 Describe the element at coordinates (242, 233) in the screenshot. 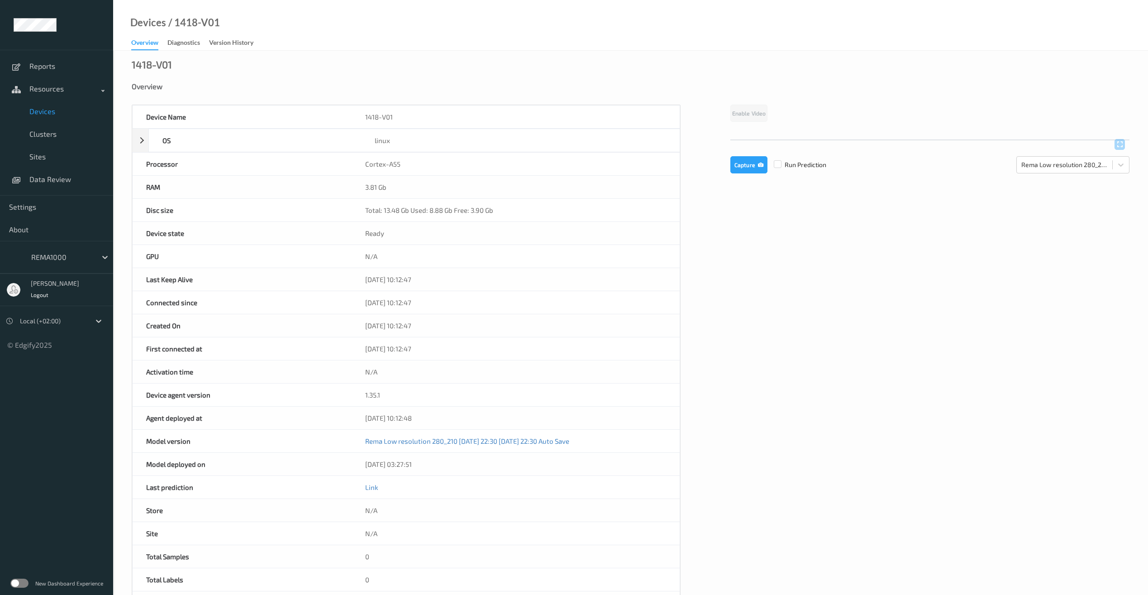

I see `div: Device state` at that location.